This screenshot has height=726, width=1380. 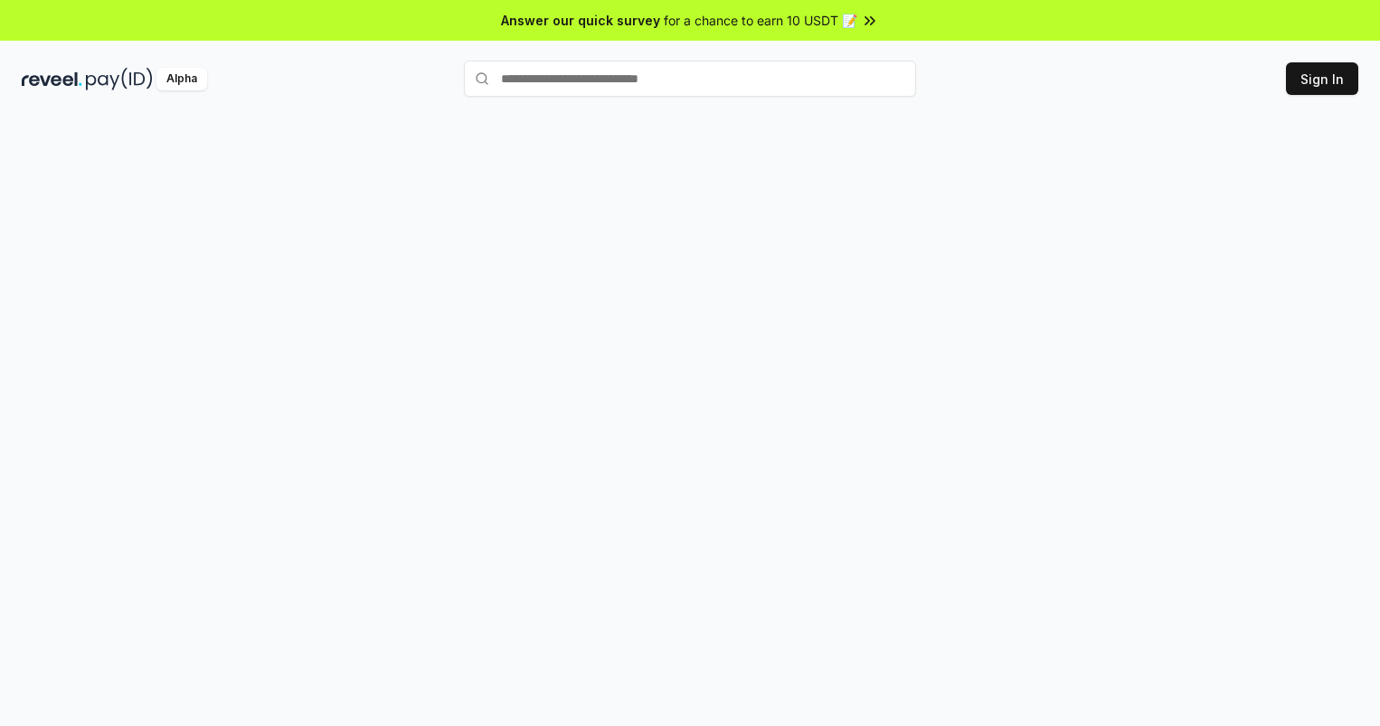 What do you see at coordinates (119, 79) in the screenshot?
I see `img: pay_id` at bounding box center [119, 79].